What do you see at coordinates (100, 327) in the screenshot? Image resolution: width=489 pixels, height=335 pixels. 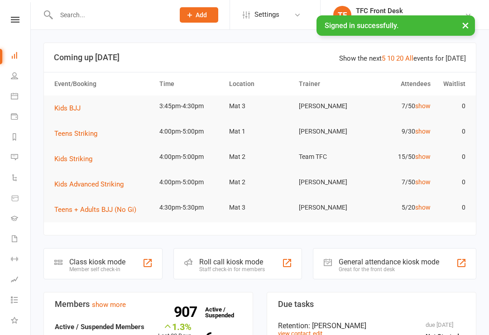 I see `strong: Active / Suspended Members` at bounding box center [100, 327].